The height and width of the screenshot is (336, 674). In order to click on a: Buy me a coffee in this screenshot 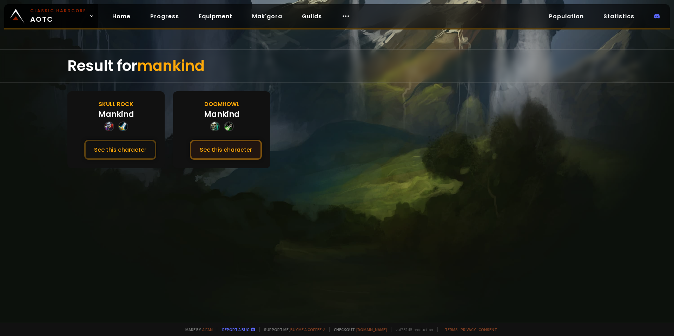, I will do `click(308, 329)`.